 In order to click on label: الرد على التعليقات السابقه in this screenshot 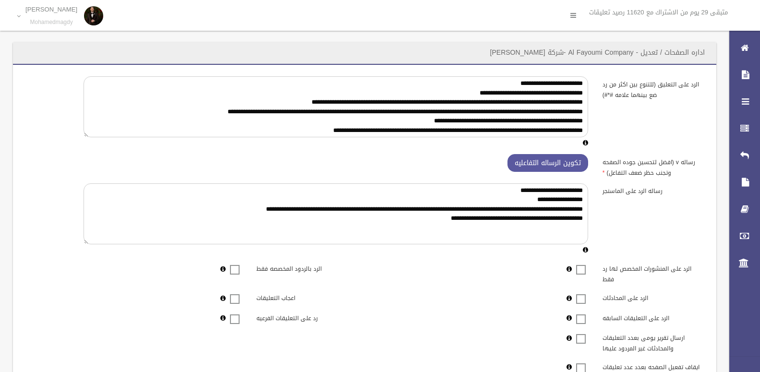, I will do `click(653, 317)`.